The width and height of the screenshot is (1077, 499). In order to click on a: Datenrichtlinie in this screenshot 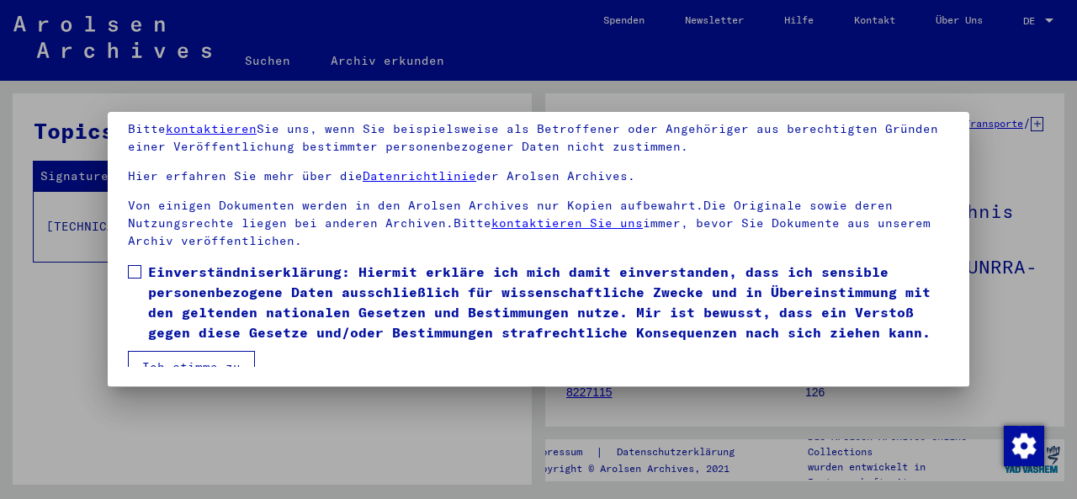, I will do `click(419, 176)`.